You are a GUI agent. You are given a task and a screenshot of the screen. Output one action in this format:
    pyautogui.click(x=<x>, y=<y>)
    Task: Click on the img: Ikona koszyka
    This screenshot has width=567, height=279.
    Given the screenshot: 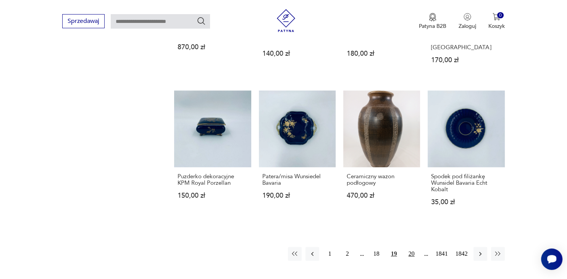 What is the action you would take?
    pyautogui.click(x=497, y=17)
    